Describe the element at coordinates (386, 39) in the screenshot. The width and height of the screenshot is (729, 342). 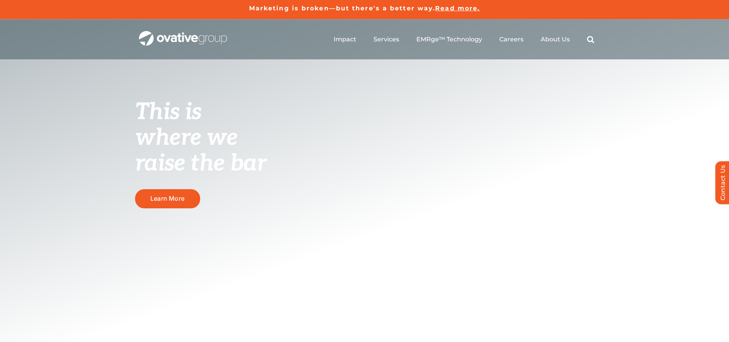
I see `a: Services` at that location.